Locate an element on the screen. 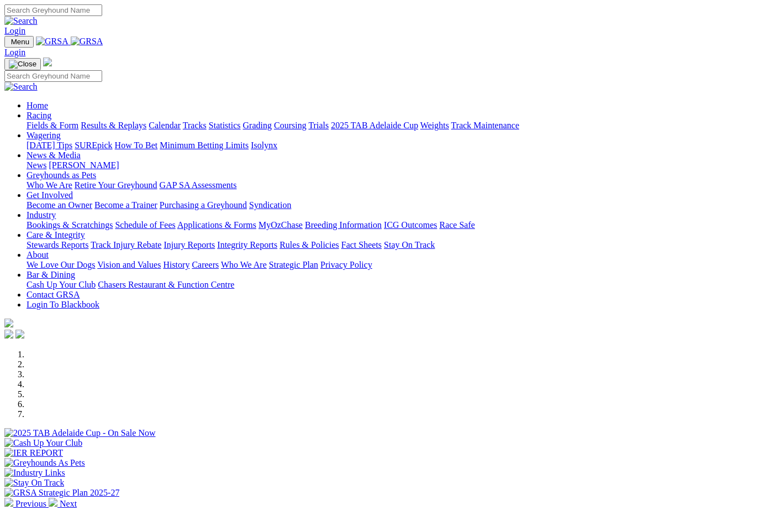 This screenshot has height=510, width=760. a: Industry is located at coordinates (41, 214).